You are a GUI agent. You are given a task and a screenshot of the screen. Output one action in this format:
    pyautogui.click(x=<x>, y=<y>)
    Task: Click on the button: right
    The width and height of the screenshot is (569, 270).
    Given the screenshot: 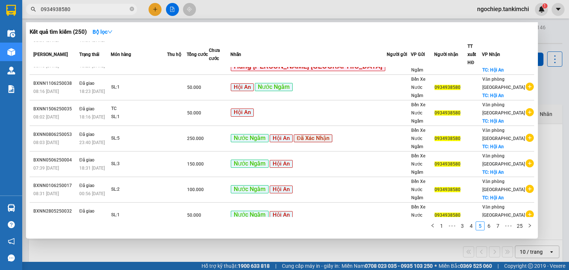 What is the action you would take?
    pyautogui.click(x=530, y=226)
    